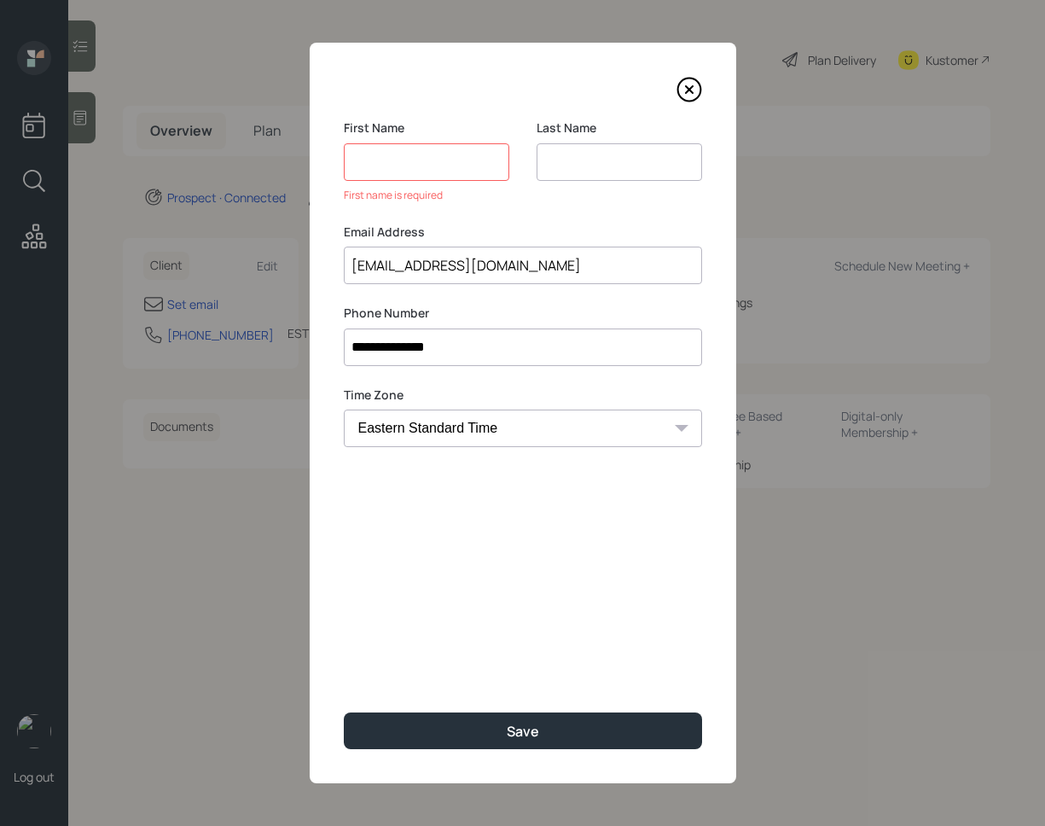  I want to click on div: First name is required, so click(427, 195).